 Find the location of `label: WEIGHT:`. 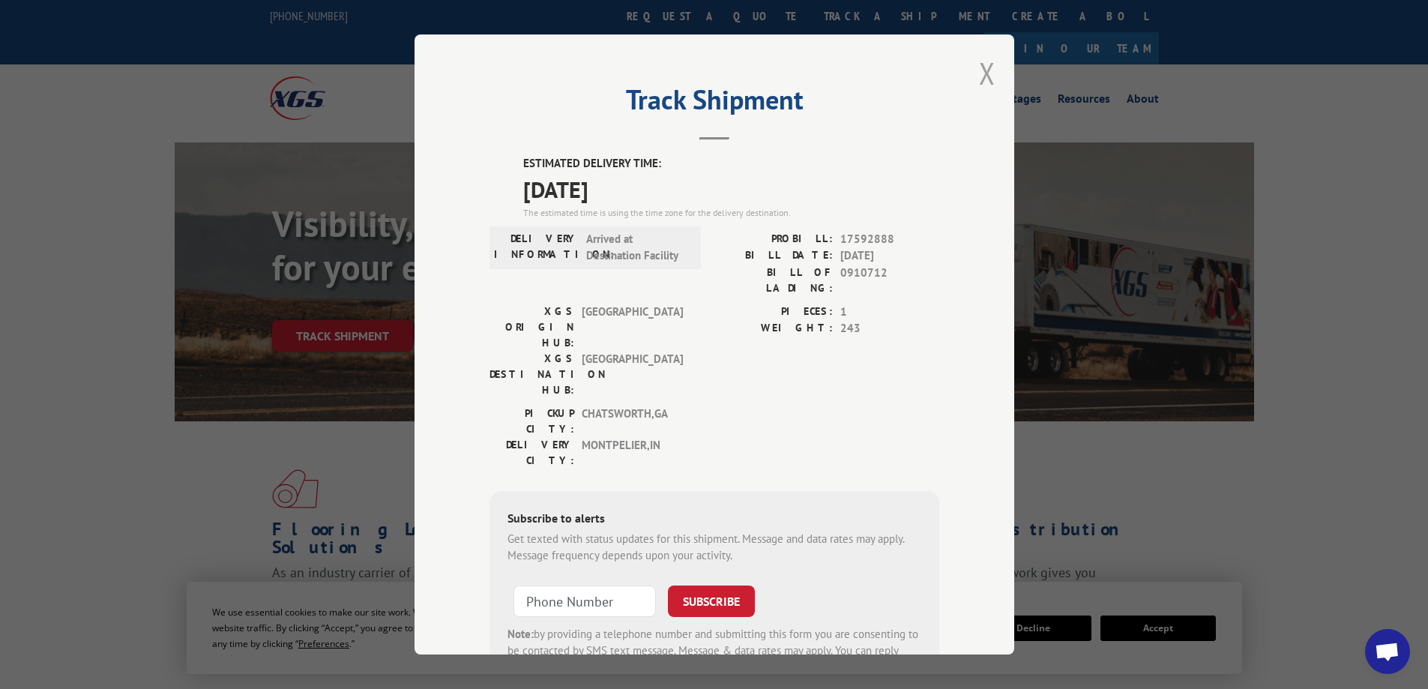

label: WEIGHT: is located at coordinates (774, 328).